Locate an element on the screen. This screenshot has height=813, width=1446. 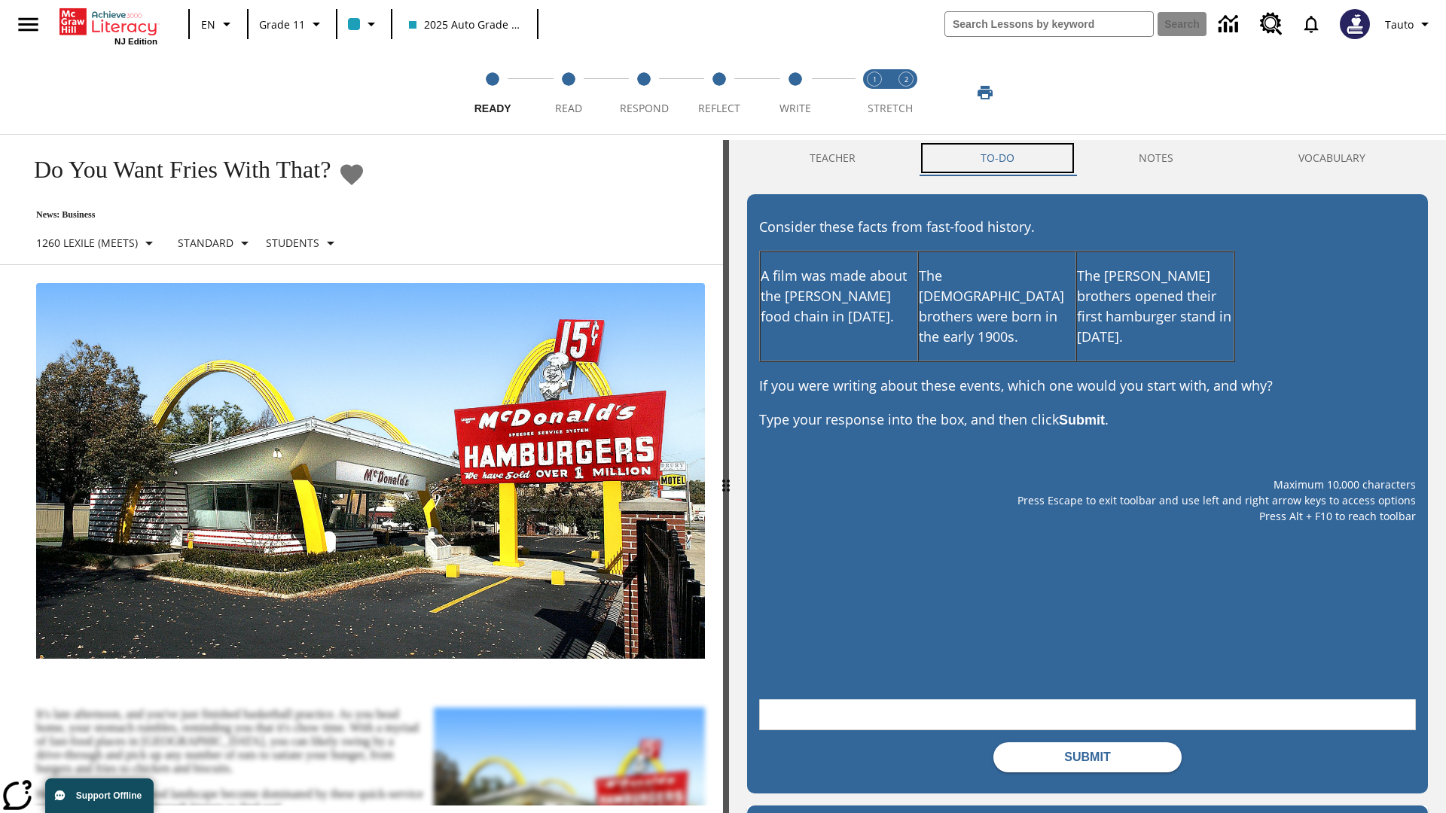
button: Read step 2 of 5 is located at coordinates (568, 93).